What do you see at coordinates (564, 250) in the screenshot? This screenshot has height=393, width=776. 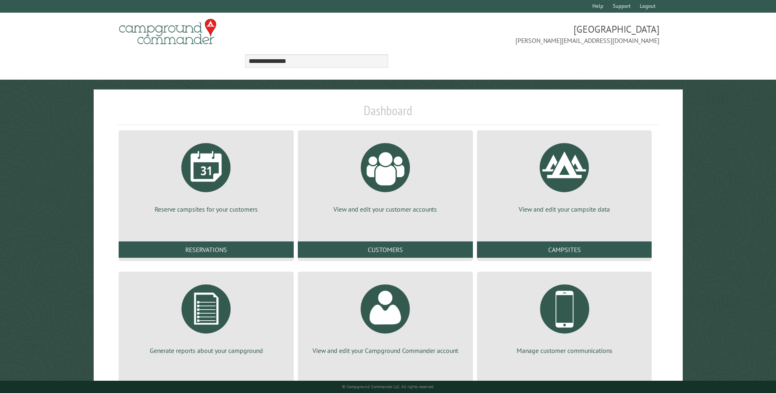 I see `a: Campsites` at bounding box center [564, 250].